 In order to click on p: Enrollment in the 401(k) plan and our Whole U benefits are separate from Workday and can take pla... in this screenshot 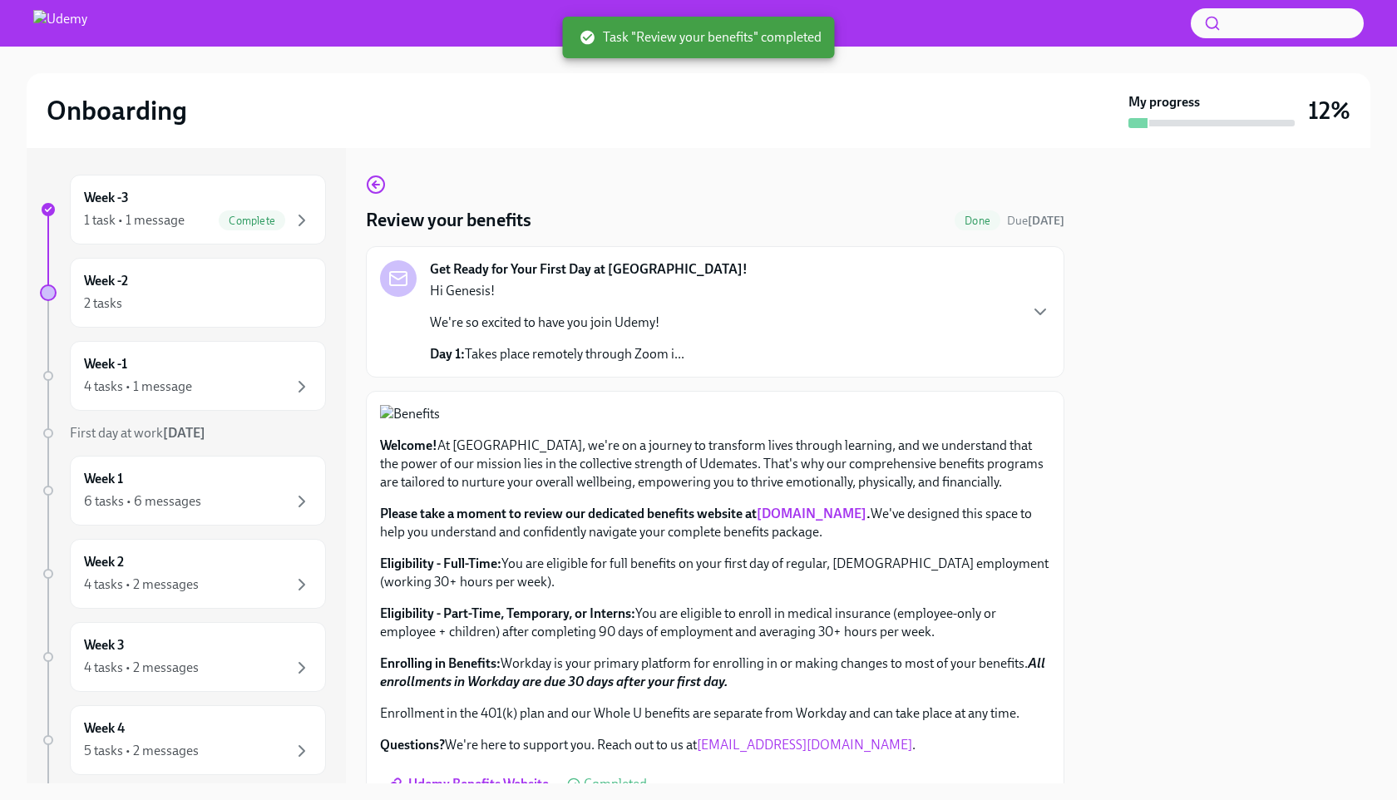, I will do `click(715, 713)`.